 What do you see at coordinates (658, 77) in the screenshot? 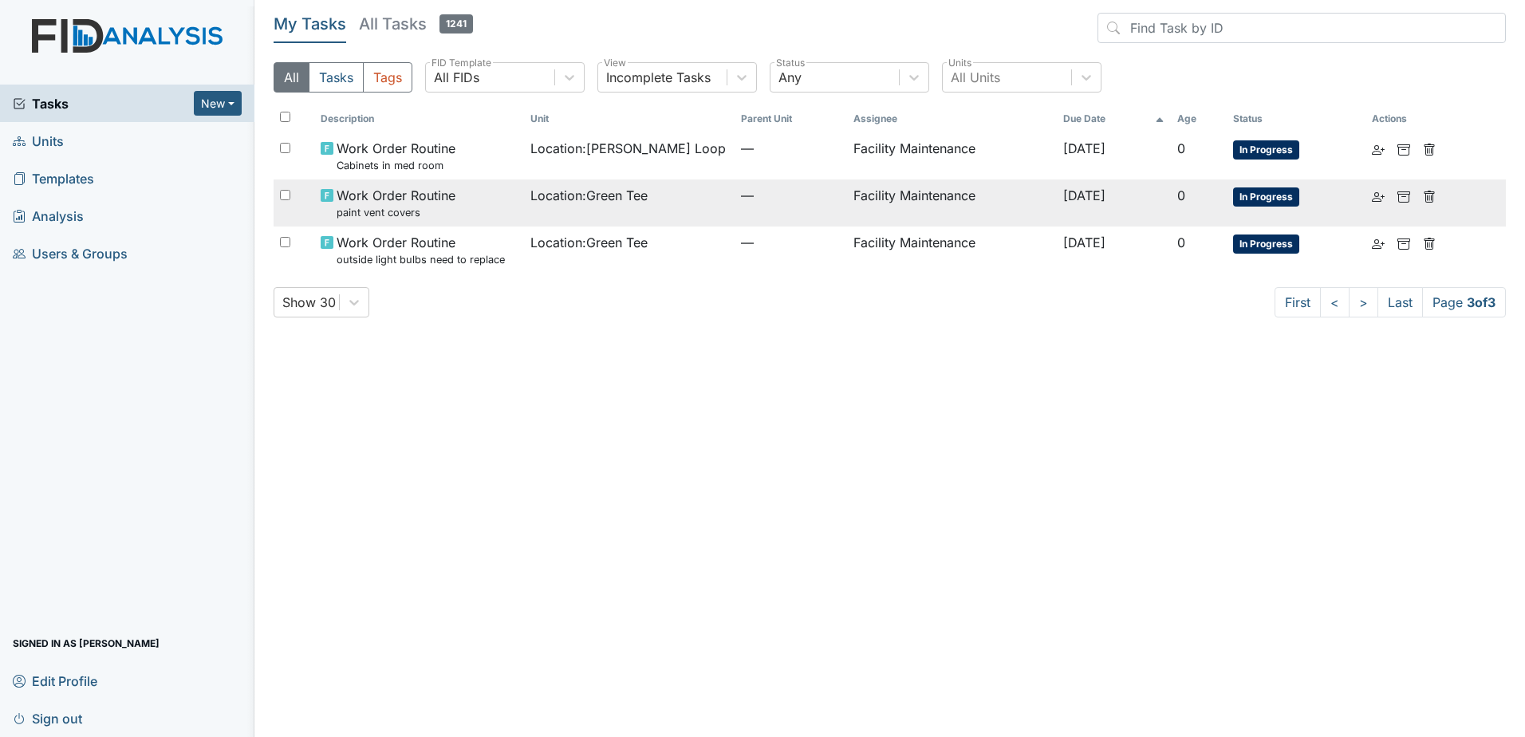
I see `div: Incomplete Tasks` at bounding box center [658, 77].